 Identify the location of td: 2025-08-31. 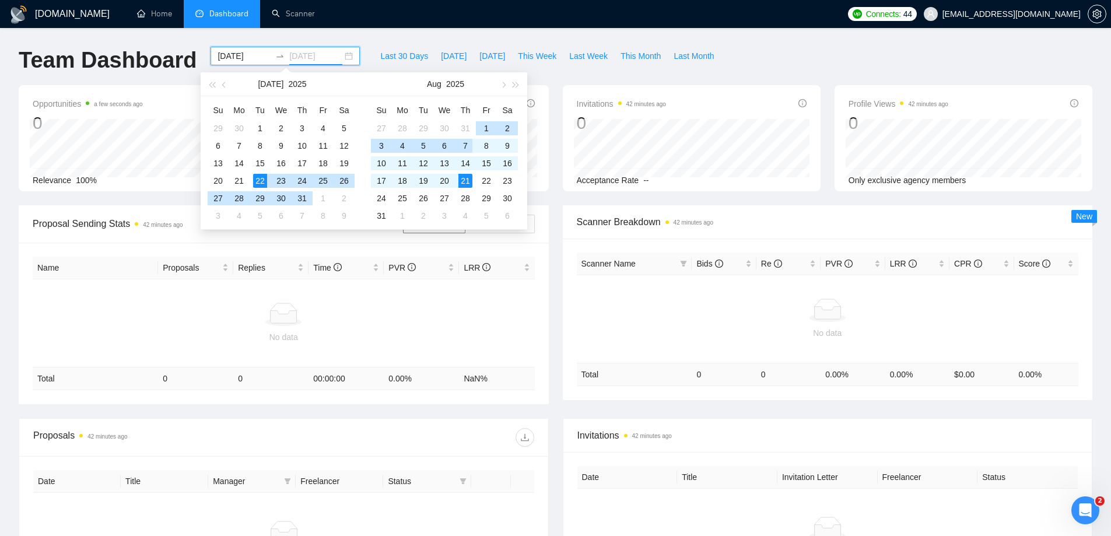
(381, 216).